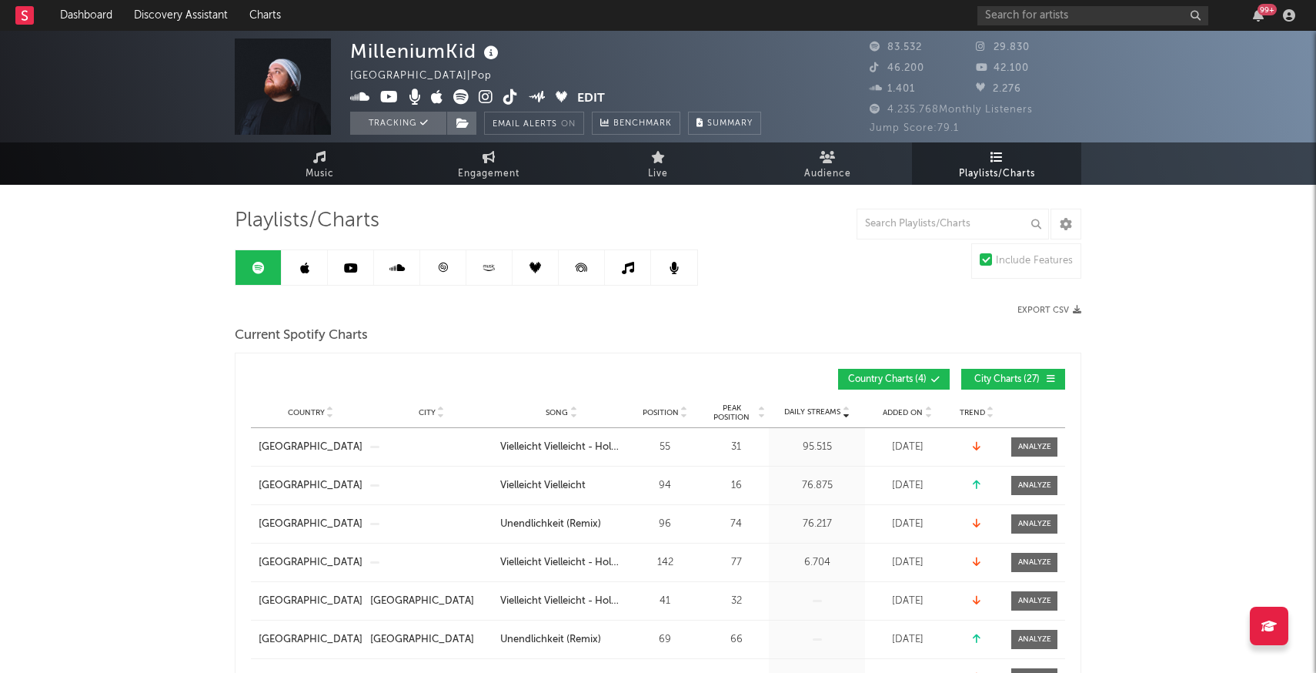 The height and width of the screenshot is (673, 1316). Describe the element at coordinates (398, 123) in the screenshot. I see `button: Tracking` at that location.